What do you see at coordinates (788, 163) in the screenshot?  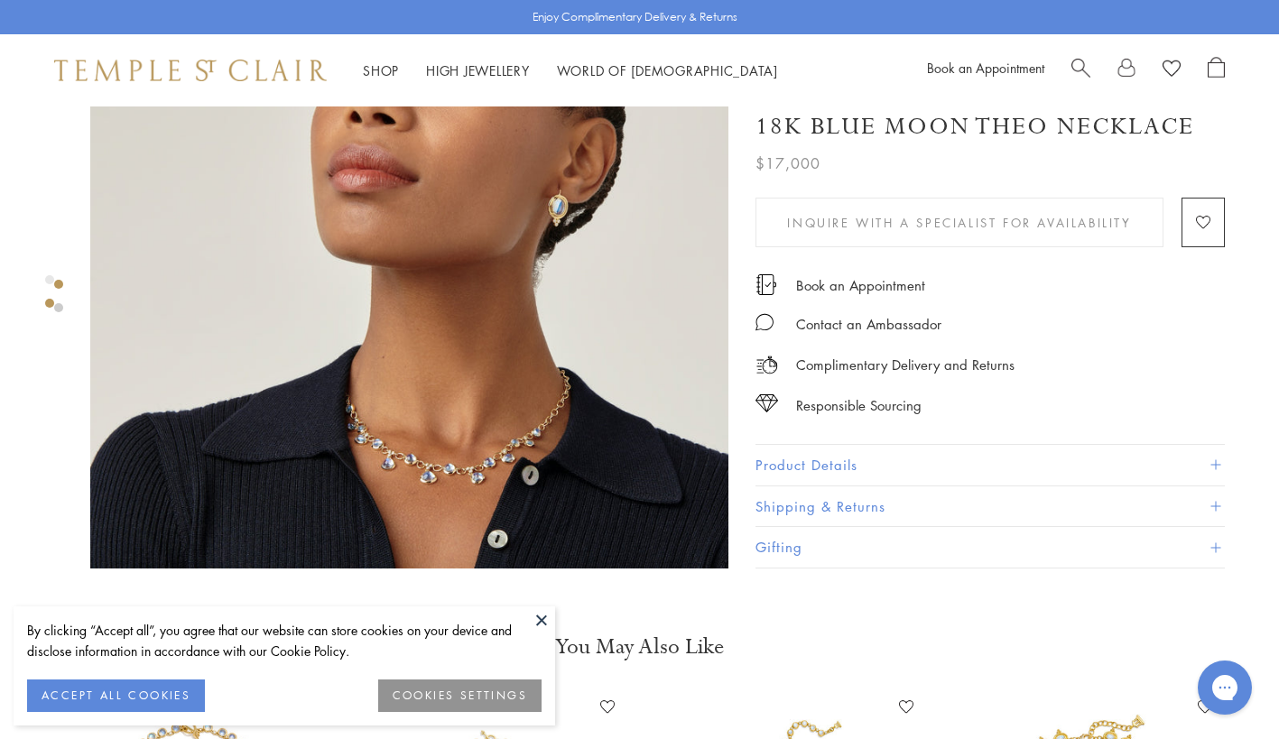 I see `span: $17,000` at bounding box center [788, 163].